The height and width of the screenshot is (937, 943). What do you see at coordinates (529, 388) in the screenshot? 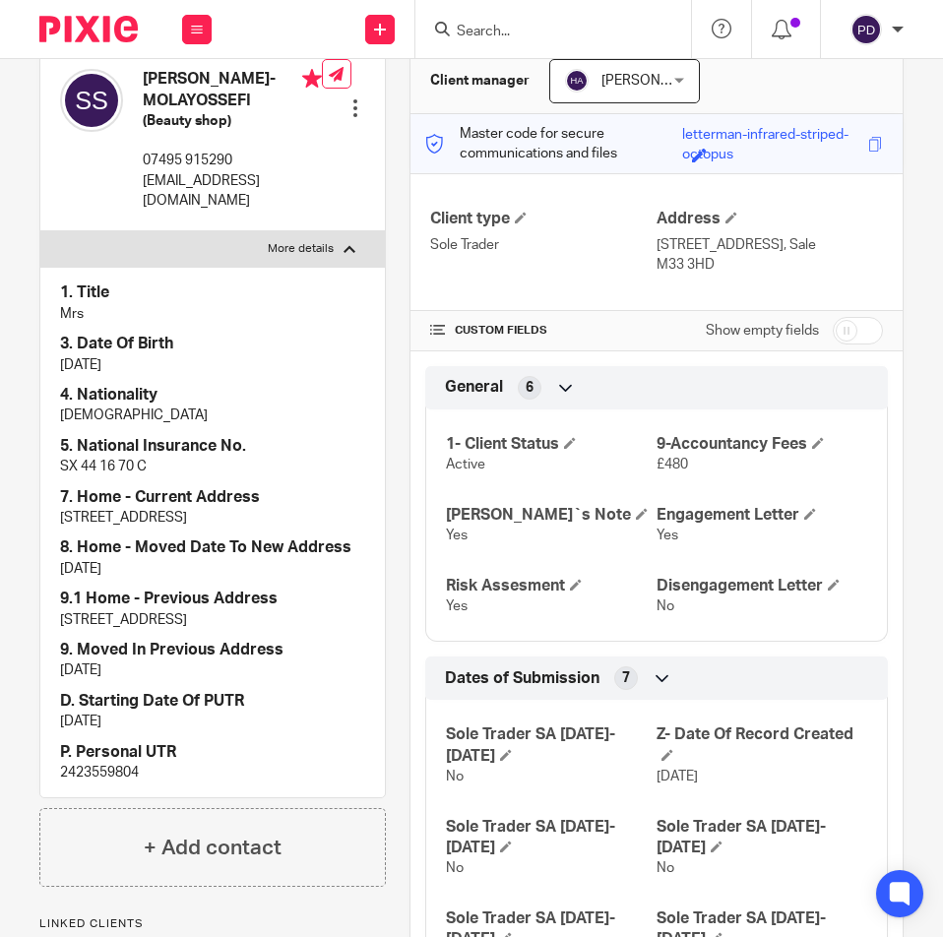
I see `span: 6` at bounding box center [529, 388].